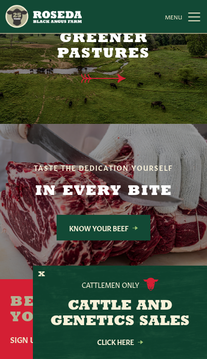 This screenshot has height=359, width=207. What do you see at coordinates (104, 227) in the screenshot?
I see `a: Know Your Beef` at bounding box center [104, 227].